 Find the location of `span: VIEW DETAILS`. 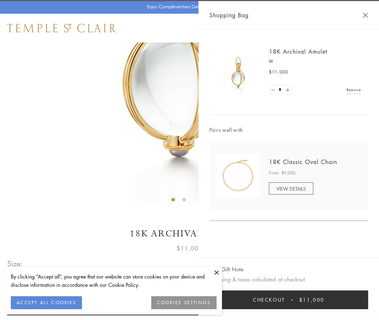

span: VIEW DETAILS is located at coordinates (291, 189).